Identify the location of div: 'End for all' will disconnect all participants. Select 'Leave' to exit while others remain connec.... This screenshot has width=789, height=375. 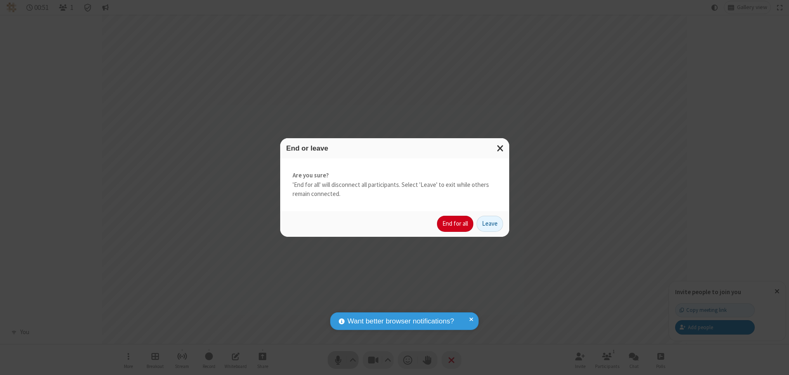
(395, 185).